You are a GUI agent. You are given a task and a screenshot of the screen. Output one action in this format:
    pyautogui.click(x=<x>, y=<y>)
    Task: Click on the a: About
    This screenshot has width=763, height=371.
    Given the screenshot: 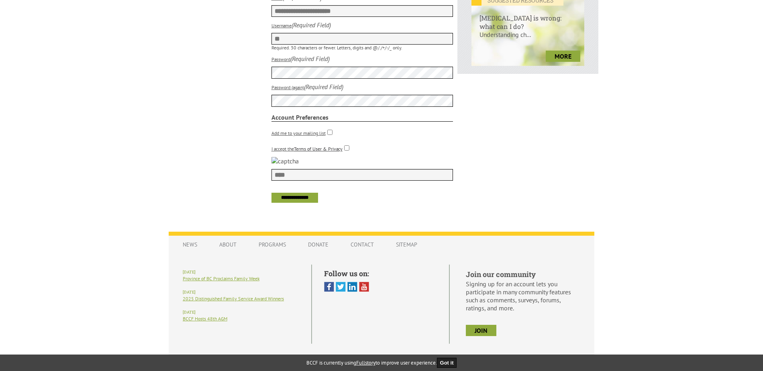 What is the action you would take?
    pyautogui.click(x=228, y=244)
    